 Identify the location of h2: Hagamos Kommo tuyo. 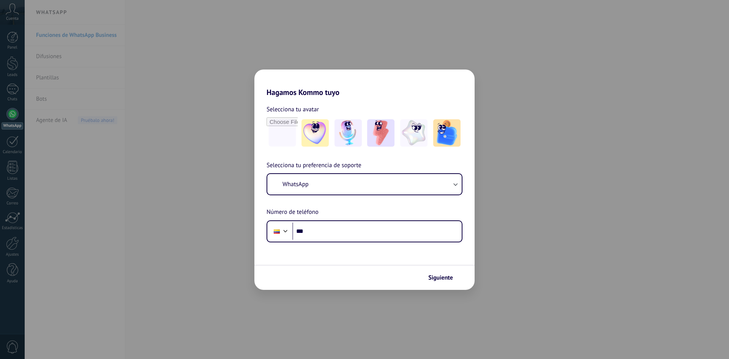
(365, 83).